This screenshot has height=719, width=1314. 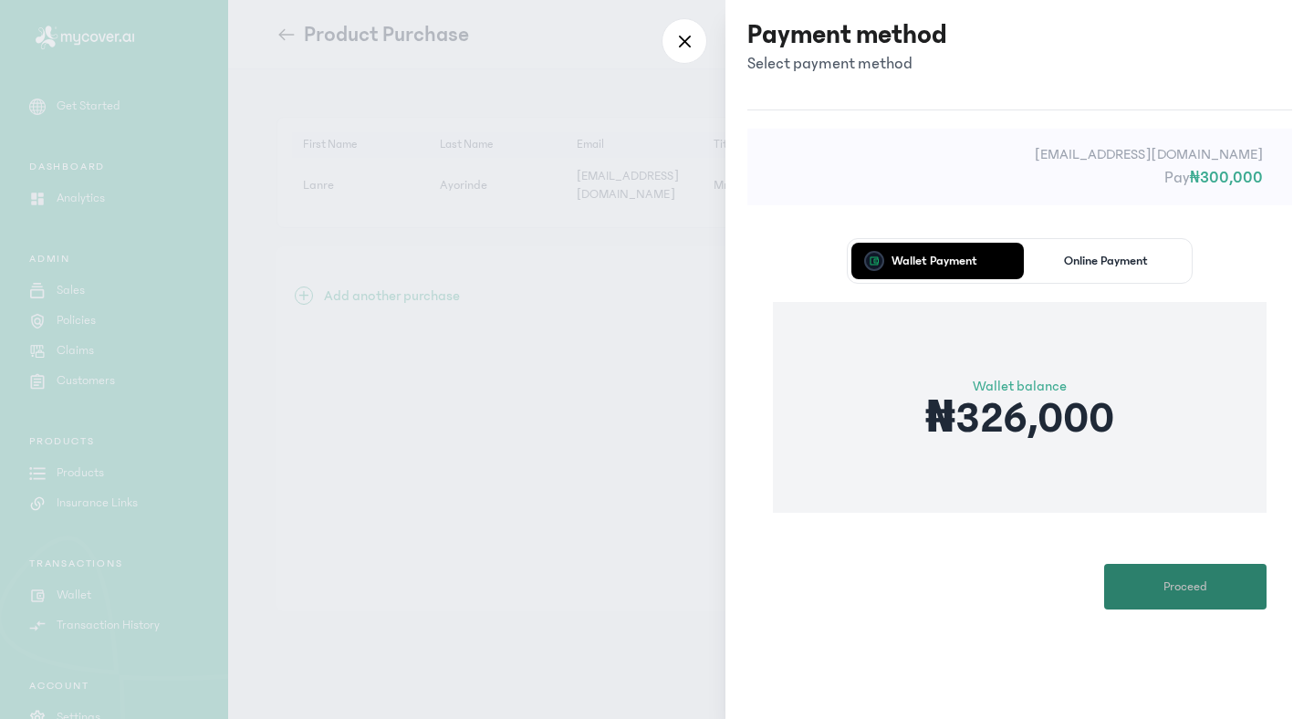 I want to click on span: Proceed, so click(x=1185, y=587).